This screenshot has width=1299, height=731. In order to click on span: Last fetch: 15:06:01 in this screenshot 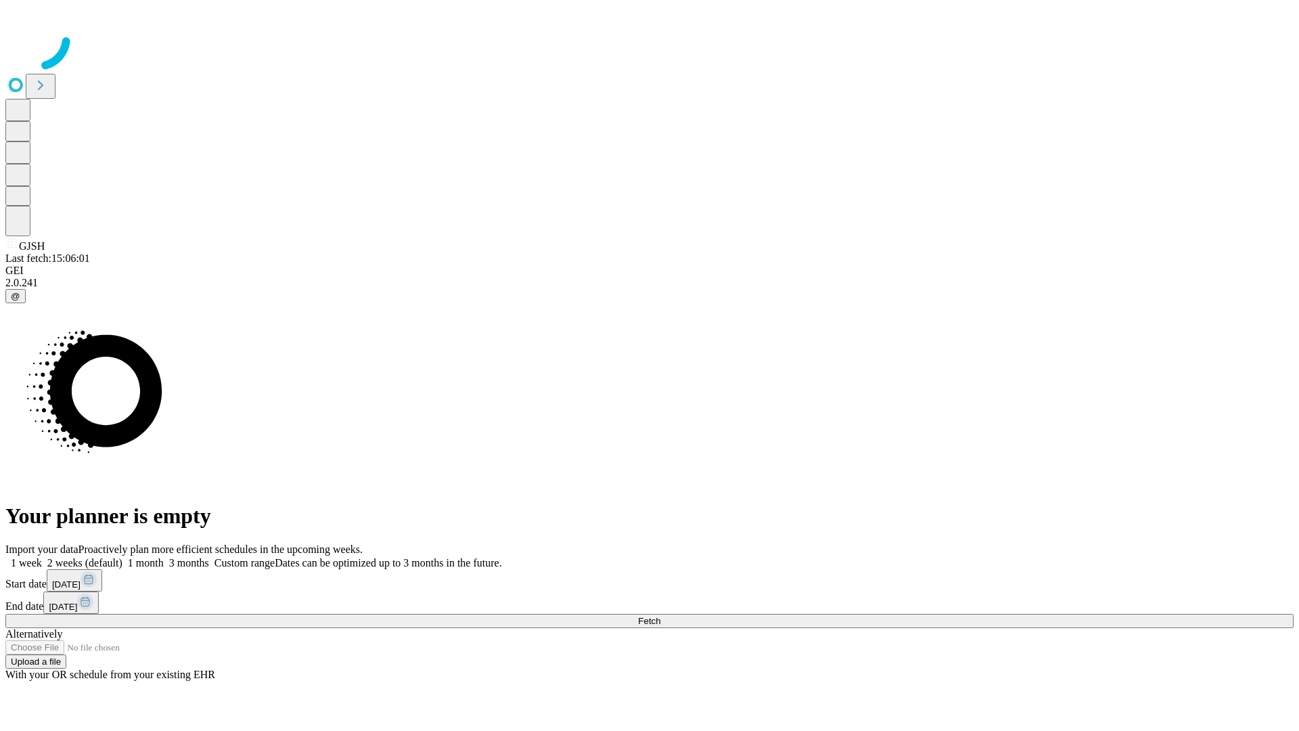, I will do `click(47, 258)`.